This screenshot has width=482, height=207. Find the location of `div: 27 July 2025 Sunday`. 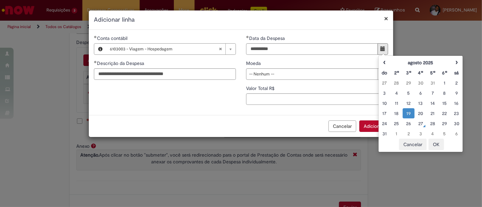

div: 27 July 2025 Sunday is located at coordinates (384, 83).